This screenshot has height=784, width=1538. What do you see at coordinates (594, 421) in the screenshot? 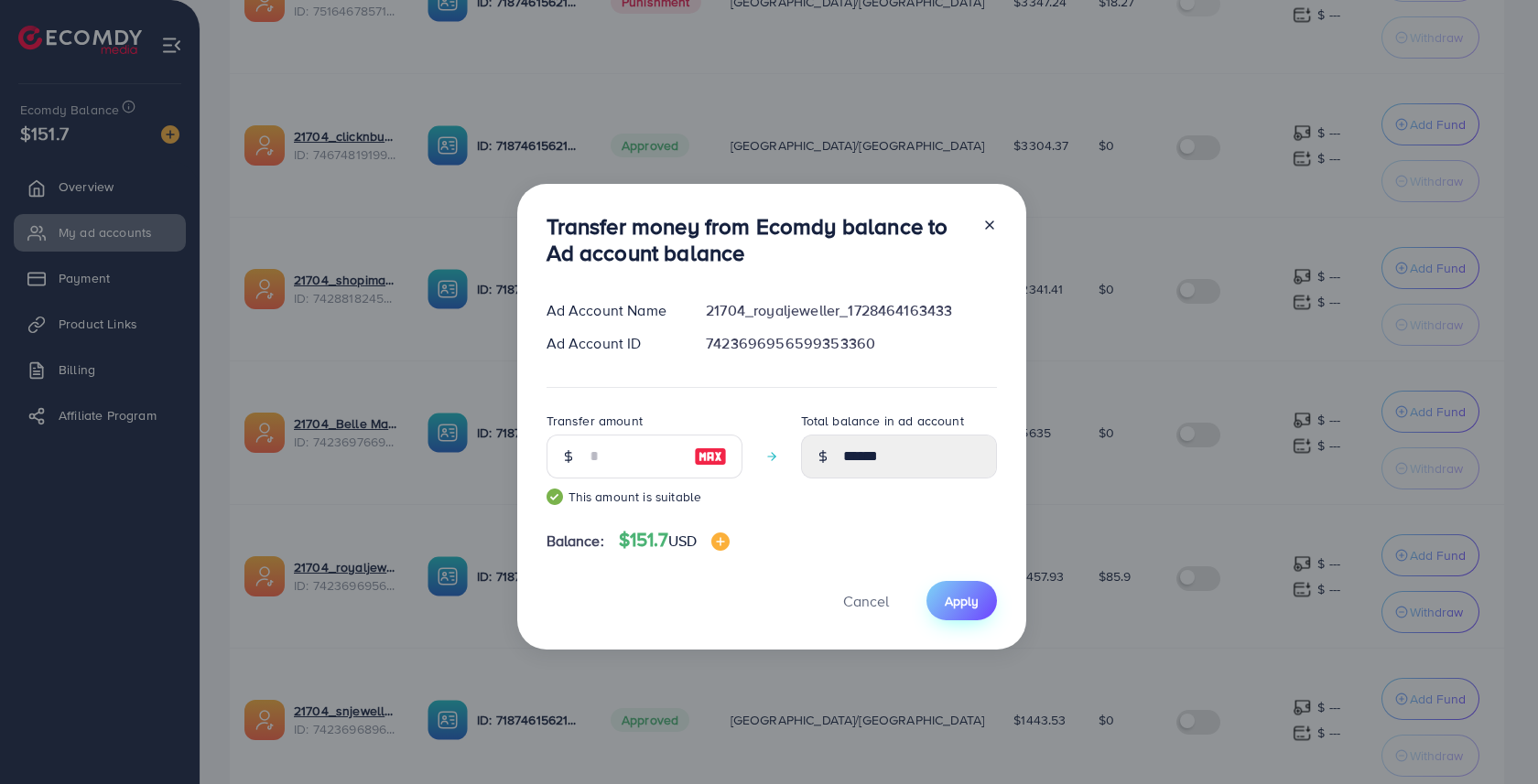
I see `label: Transfer amount` at bounding box center [594, 421].